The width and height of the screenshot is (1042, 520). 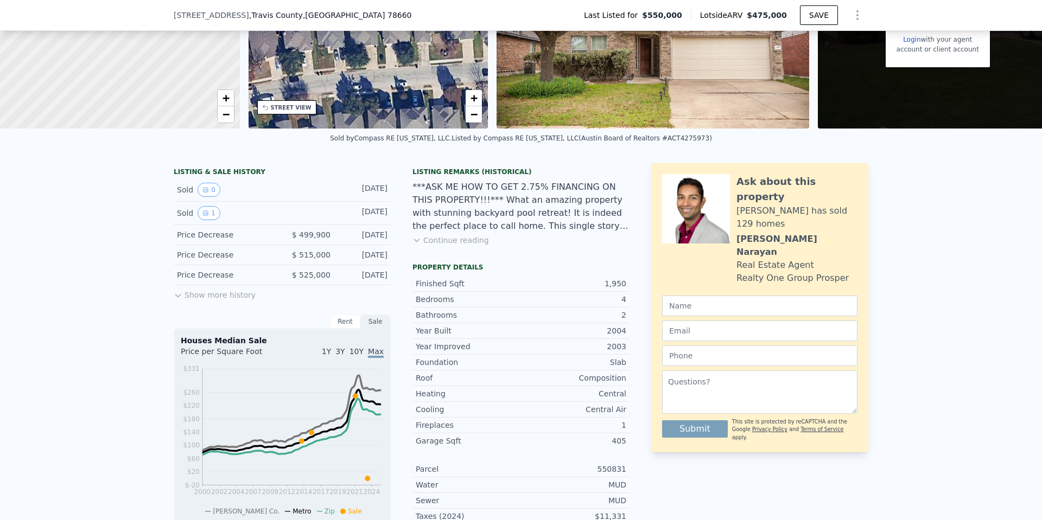 I want to click on div: Listing Remarks (Historical), so click(x=521, y=172).